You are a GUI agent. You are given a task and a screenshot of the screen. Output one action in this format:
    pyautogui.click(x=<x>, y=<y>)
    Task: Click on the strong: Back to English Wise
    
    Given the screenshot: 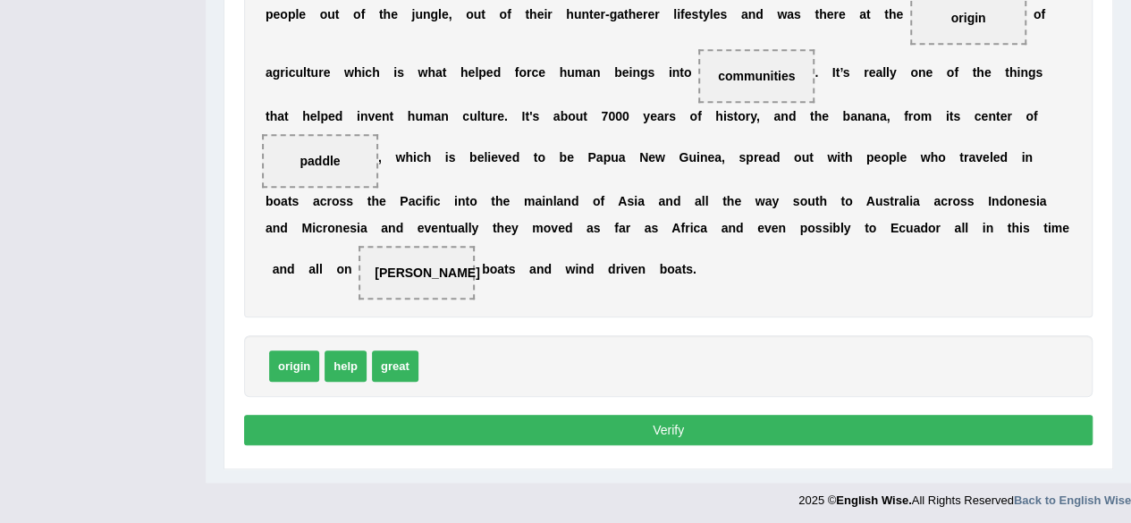 What is the action you would take?
    pyautogui.click(x=1072, y=500)
    